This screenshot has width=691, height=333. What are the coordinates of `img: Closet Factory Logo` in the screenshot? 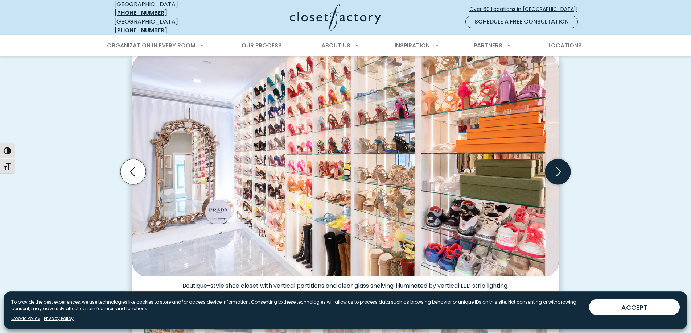 It's located at (335, 17).